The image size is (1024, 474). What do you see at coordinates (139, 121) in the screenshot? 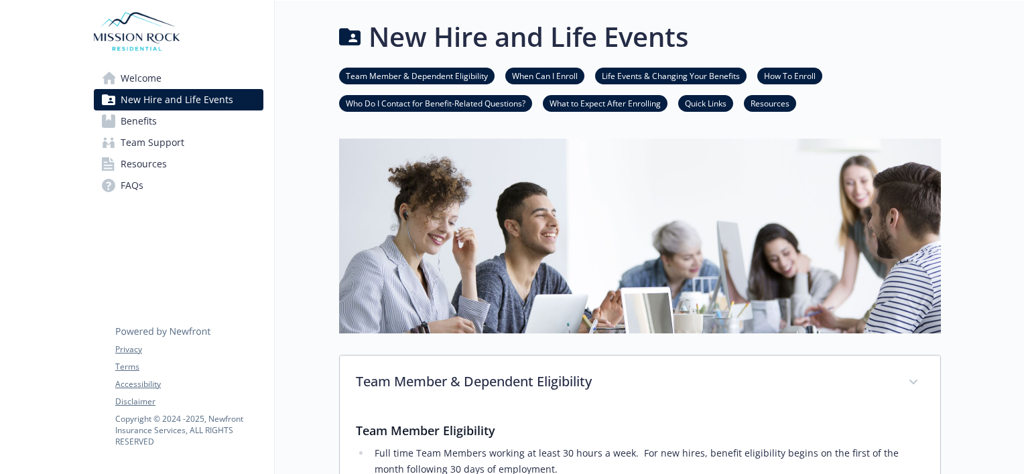
I see `span: Benefits` at bounding box center [139, 121].